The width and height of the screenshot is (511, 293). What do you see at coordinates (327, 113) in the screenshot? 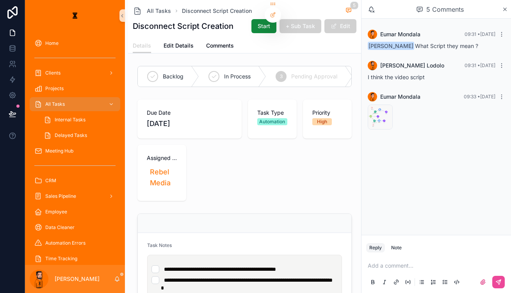
I see `span: Priority` at bounding box center [327, 113].